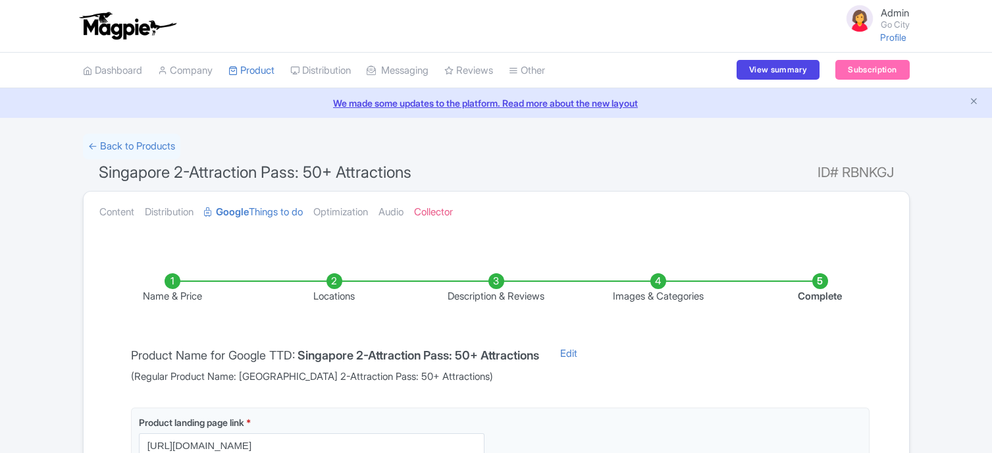 This screenshot has width=992, height=453. What do you see at coordinates (873, 18) in the screenshot?
I see `a: Admin Go City` at bounding box center [873, 18].